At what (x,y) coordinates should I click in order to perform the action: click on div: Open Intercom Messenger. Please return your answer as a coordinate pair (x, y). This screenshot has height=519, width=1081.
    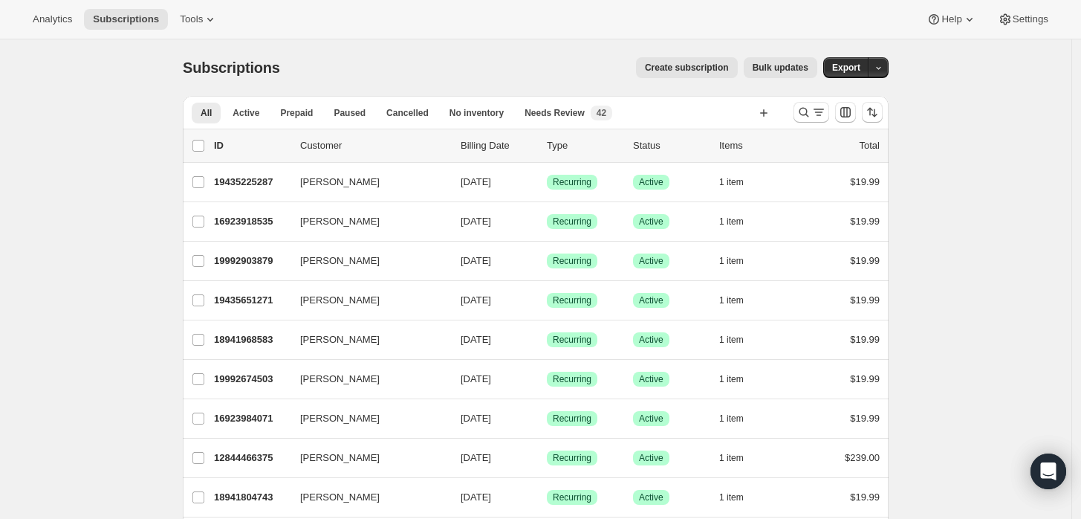
    Looking at the image, I should click on (1048, 471).